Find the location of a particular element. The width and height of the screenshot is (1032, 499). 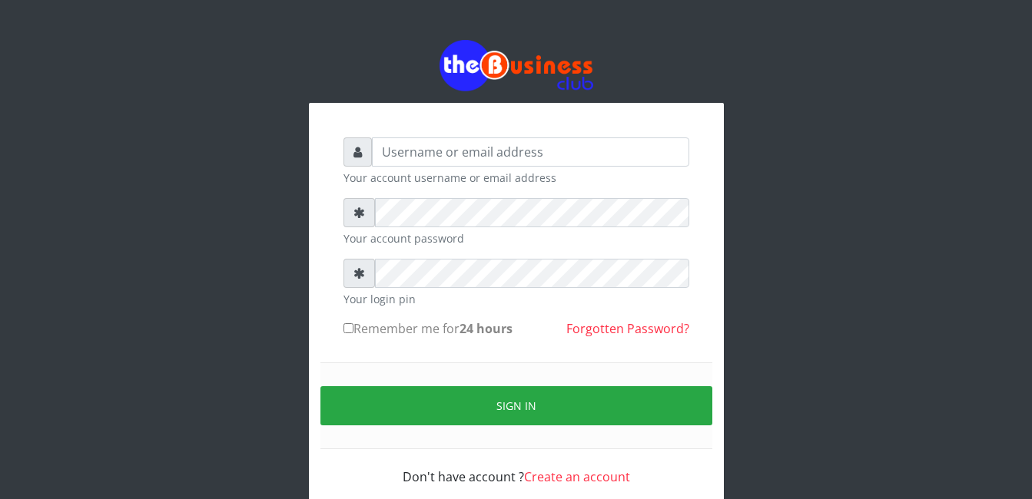

a: Forgotten Password? is located at coordinates (628, 329).